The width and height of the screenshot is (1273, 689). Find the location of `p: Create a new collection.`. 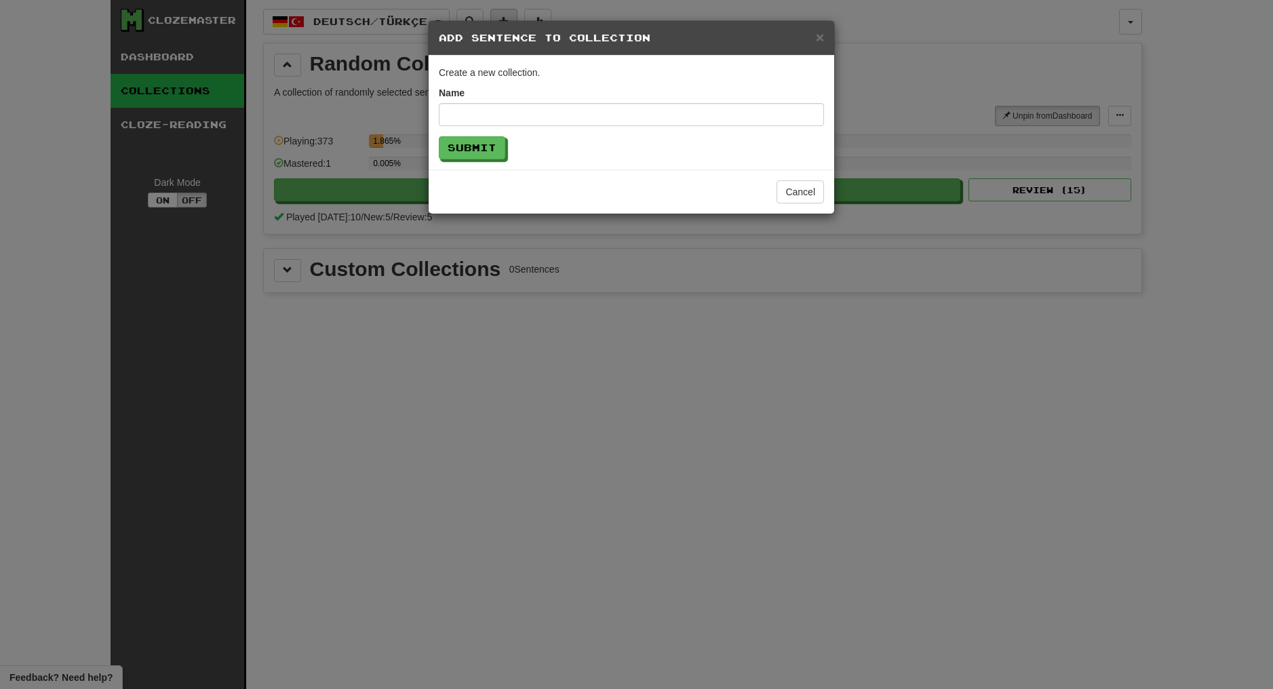

p: Create a new collection. is located at coordinates (632, 73).